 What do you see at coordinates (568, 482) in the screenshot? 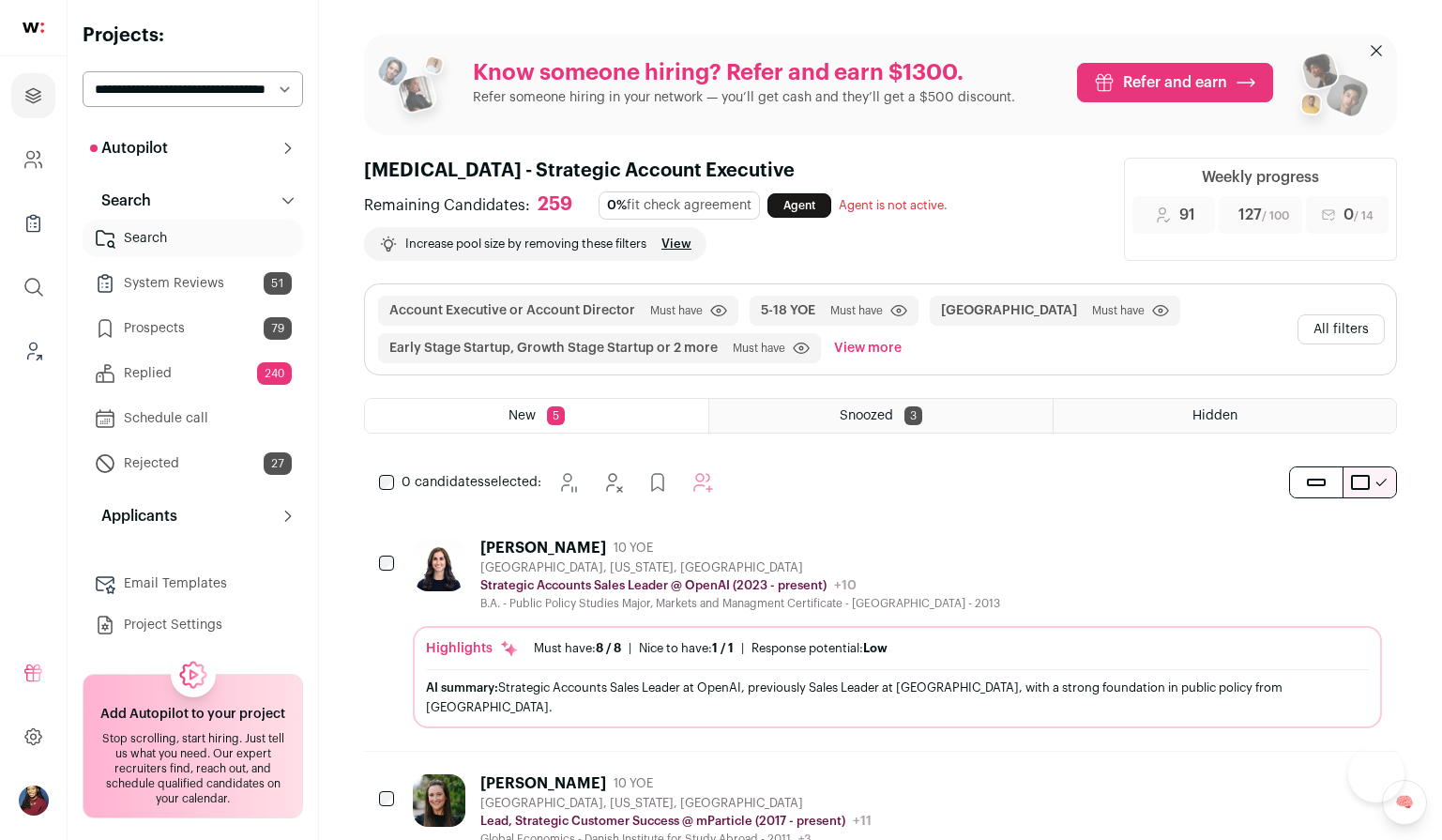
I see `button: Snooze` at bounding box center [568, 482].